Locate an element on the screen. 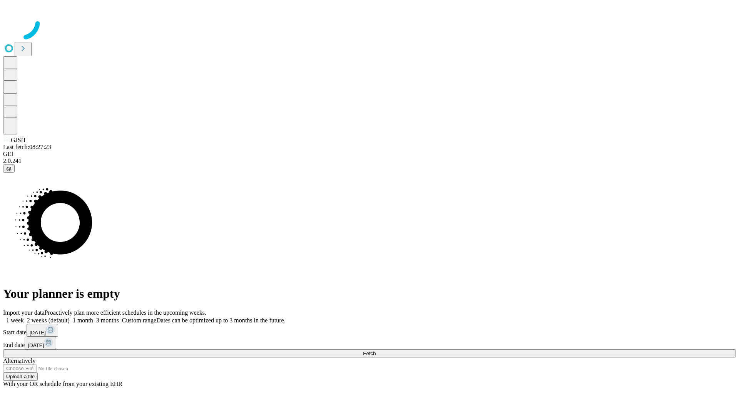  span: With your OR schedule from your existing EHR is located at coordinates (63, 383).